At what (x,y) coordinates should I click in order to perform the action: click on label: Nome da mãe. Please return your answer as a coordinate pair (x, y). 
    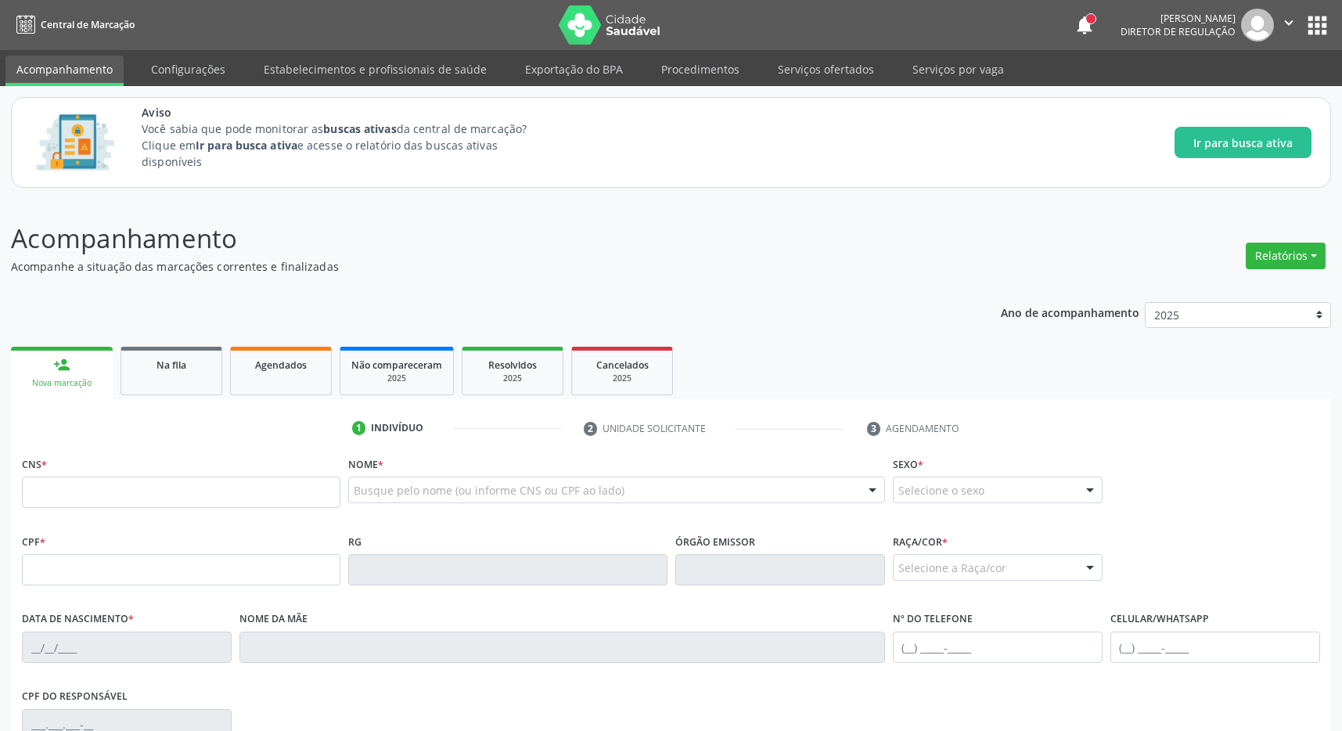
    Looking at the image, I should click on (273, 619).